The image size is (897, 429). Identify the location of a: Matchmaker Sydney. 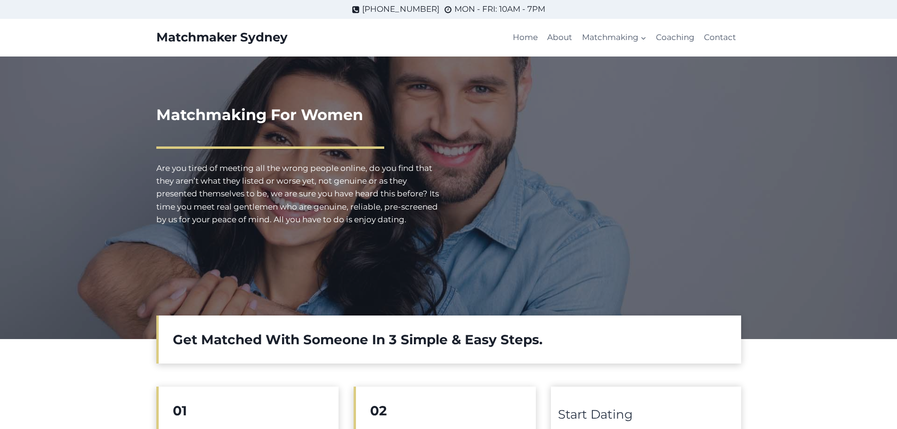
(222, 37).